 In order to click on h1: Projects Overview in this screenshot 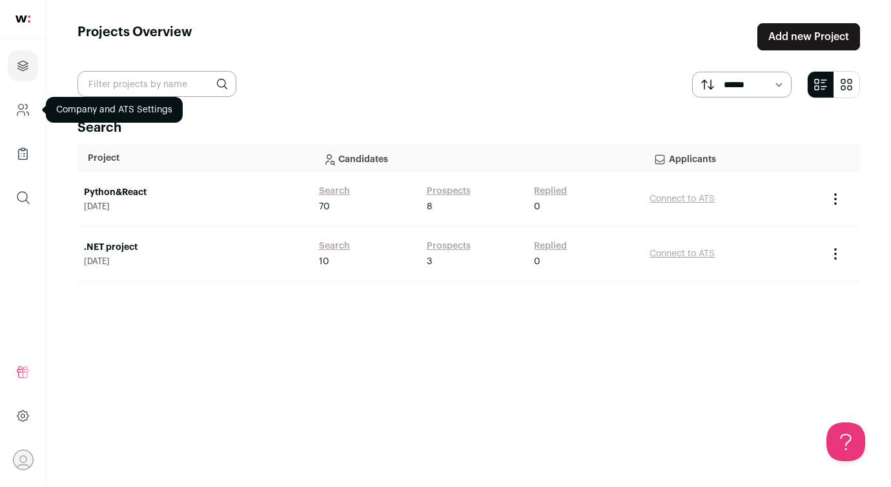, I will do `click(135, 37)`.